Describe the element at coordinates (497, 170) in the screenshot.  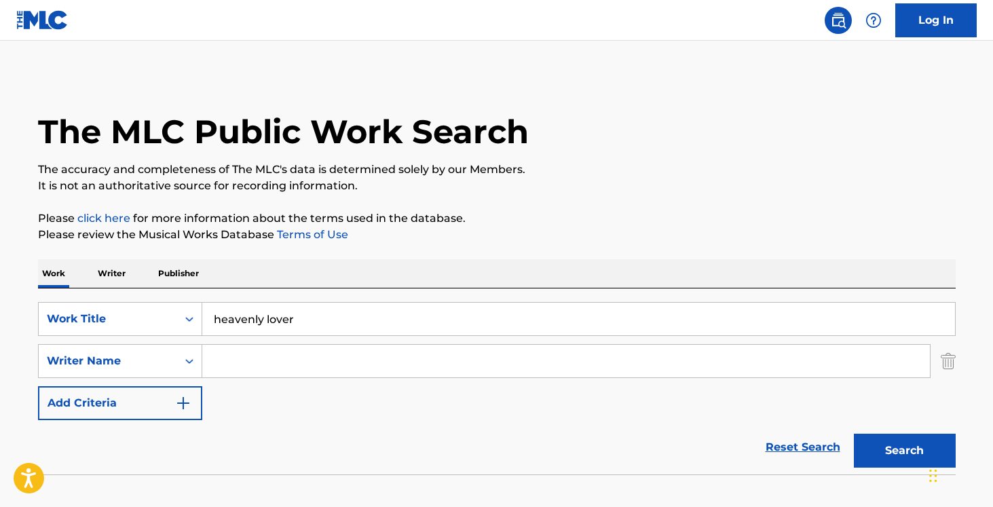
I see `p: The accuracy and completeness of The MLC's data is determined solely by our Members.` at that location.